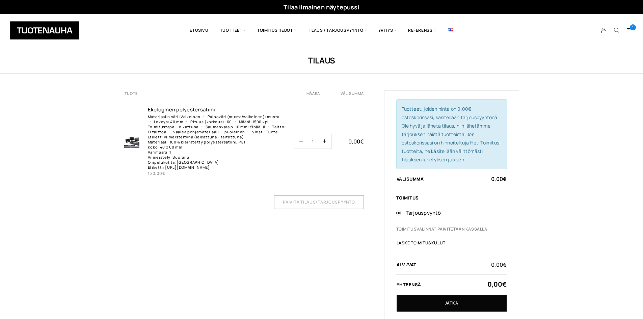 The image size is (643, 319). Describe the element at coordinates (212, 124) in the screenshot. I see `dt: Toimitustapa:` at that location.